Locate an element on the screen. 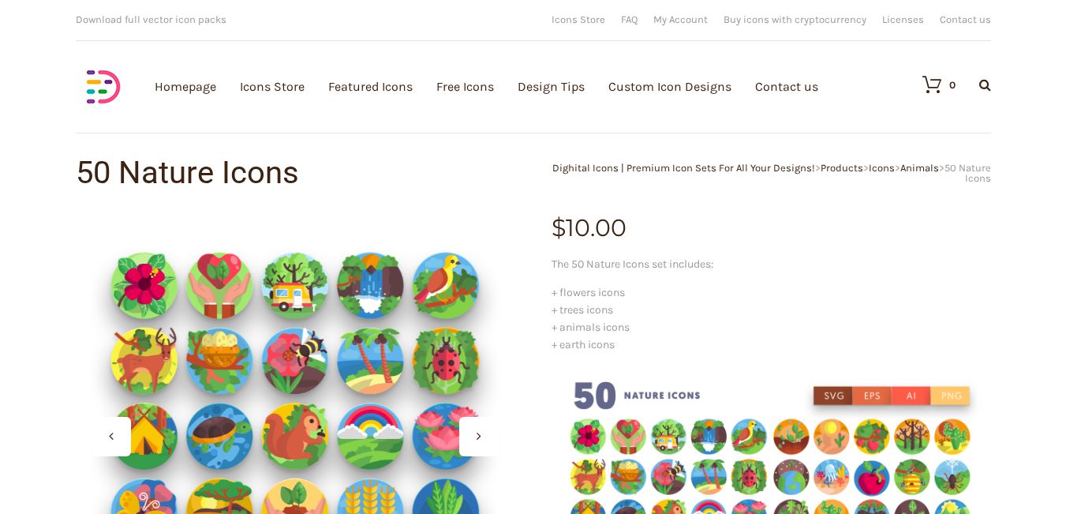  span: Download full vector icon packs is located at coordinates (151, 19).